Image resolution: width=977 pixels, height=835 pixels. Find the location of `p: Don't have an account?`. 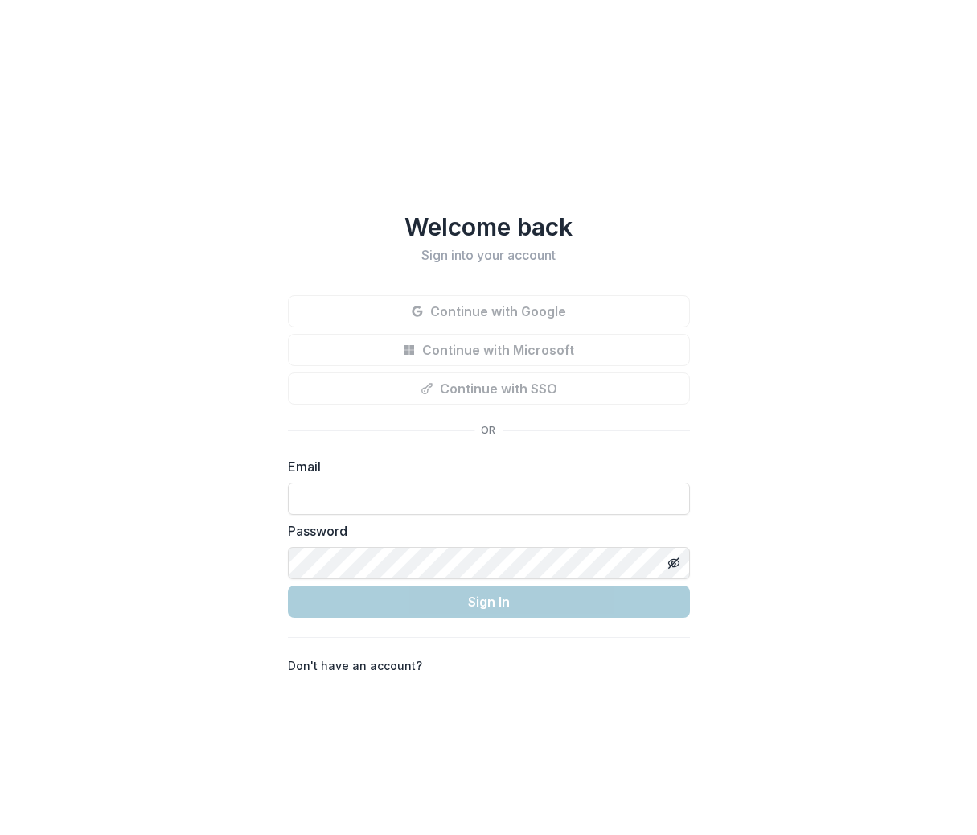

p: Don't have an account? is located at coordinates (355, 665).